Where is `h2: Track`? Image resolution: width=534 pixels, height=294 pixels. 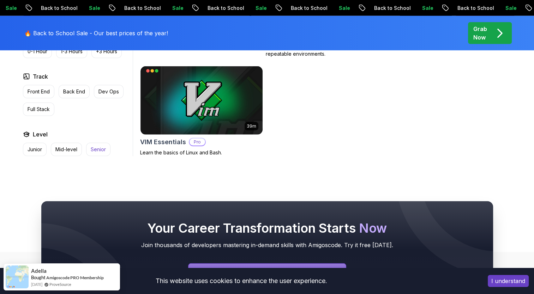
h2: Track is located at coordinates (40, 77).